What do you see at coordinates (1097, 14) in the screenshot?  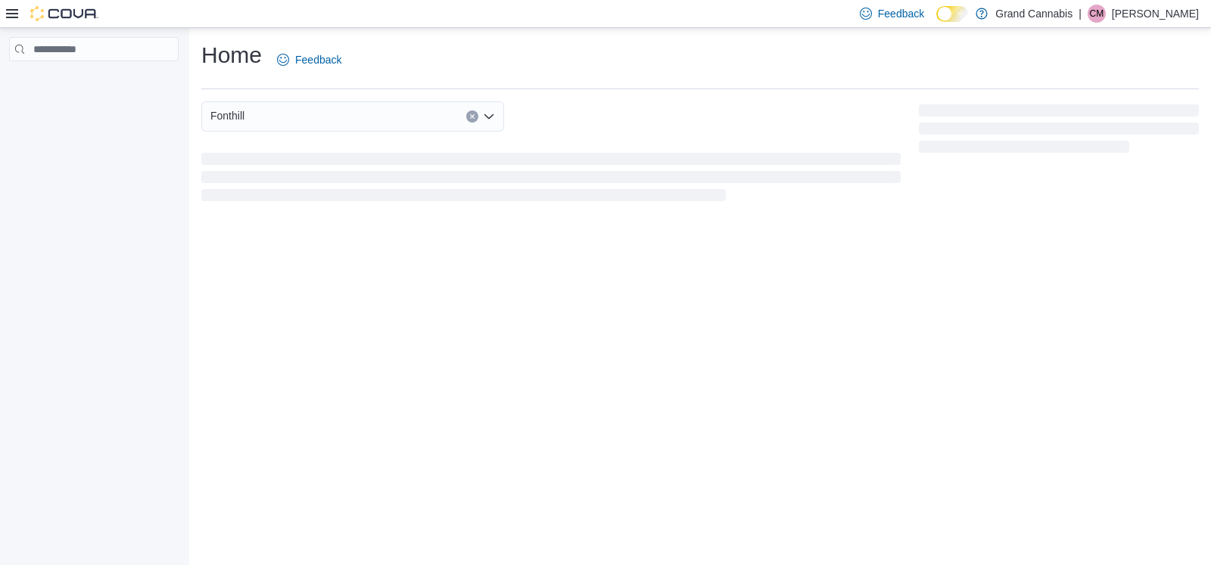 I see `div: Chelsea McGhie` at bounding box center [1097, 14].